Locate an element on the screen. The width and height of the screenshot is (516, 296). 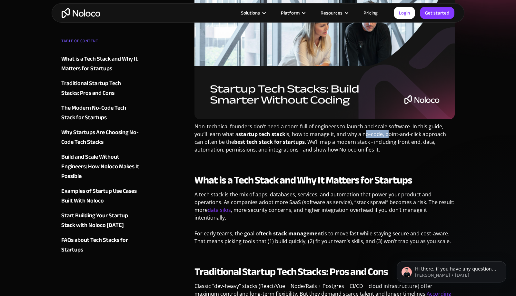
a: Build and Scale Without Engineers: How Noloco Makes It Possible is located at coordinates (100, 167).